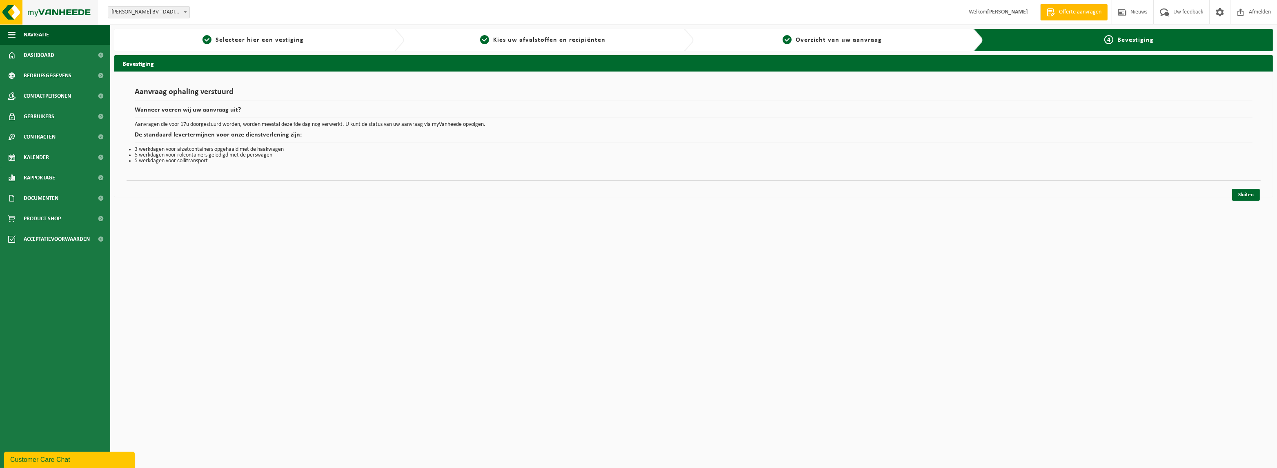 The width and height of the screenshot is (1277, 468). Describe the element at coordinates (149, 12) in the screenshot. I see `span: SAMYN WILLY BV - DADIZELE` at that location.